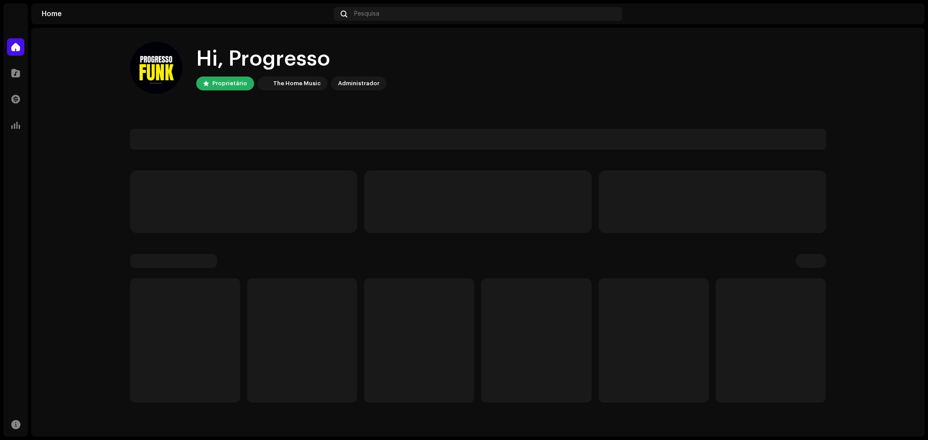  Describe the element at coordinates (359, 84) in the screenshot. I see `div: Administrador` at that location.